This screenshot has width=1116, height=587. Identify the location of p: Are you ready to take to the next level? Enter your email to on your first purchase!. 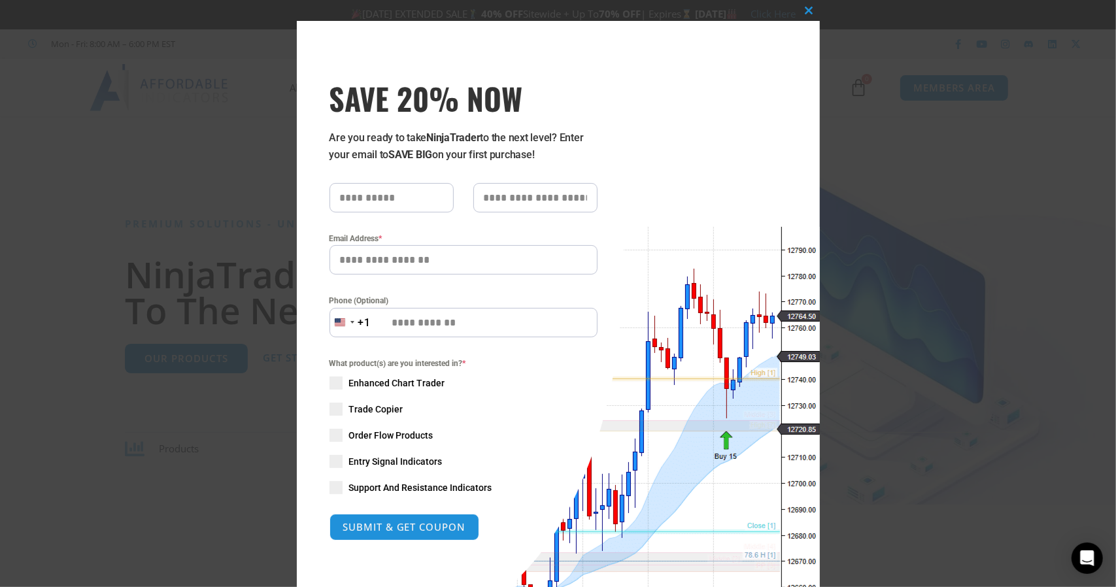
(463, 146).